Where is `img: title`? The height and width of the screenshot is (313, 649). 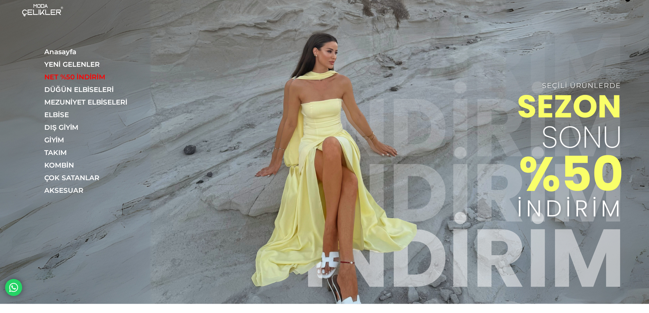
img: title is located at coordinates (324, 311).